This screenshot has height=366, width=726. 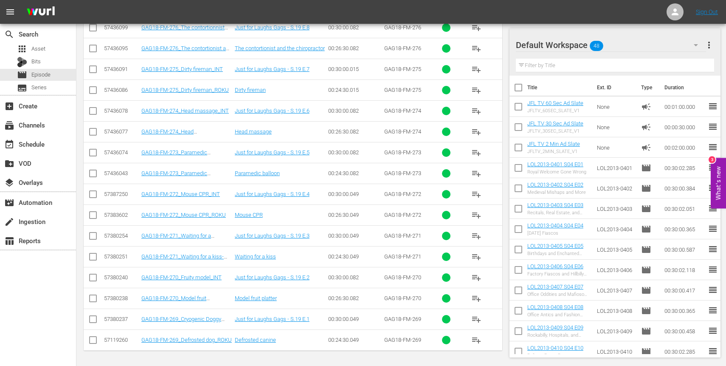 I want to click on a: GAG18-FM-276_The contortionist and the chiropractor_ROKU, so click(x=186, y=51).